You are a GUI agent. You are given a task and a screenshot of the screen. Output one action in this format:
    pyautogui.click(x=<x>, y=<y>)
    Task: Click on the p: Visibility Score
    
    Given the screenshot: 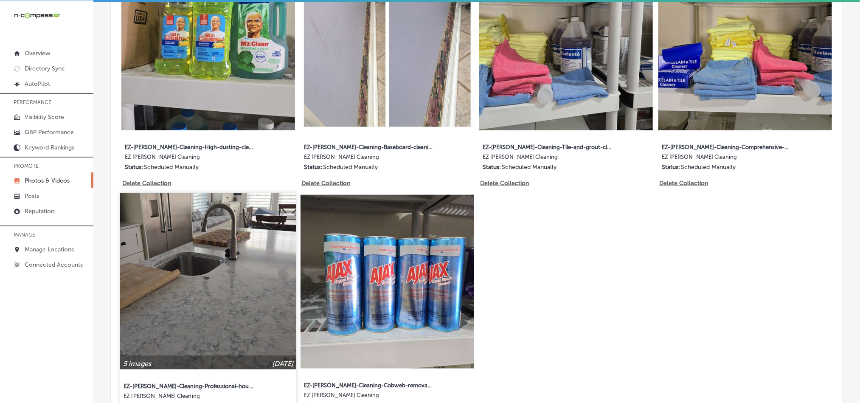 What is the action you would take?
    pyautogui.click(x=44, y=117)
    